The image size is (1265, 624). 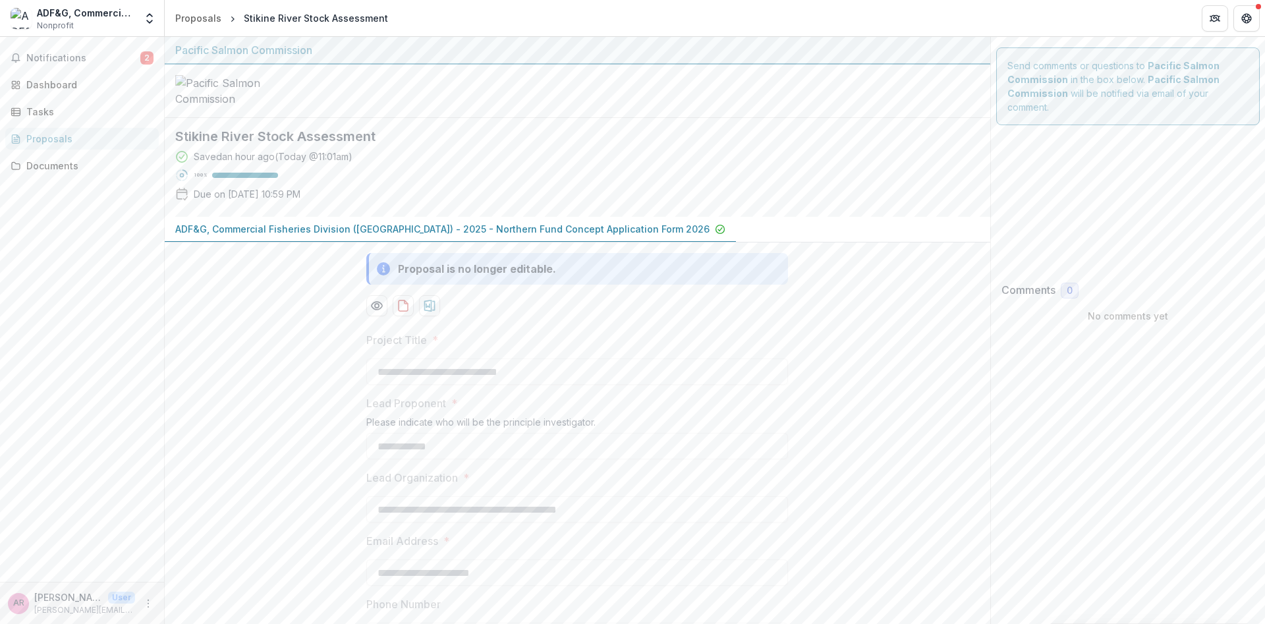 What do you see at coordinates (21, 18) in the screenshot?
I see `img: ADF&G, Commercial Fisheries Division (Juneau)` at bounding box center [21, 18].